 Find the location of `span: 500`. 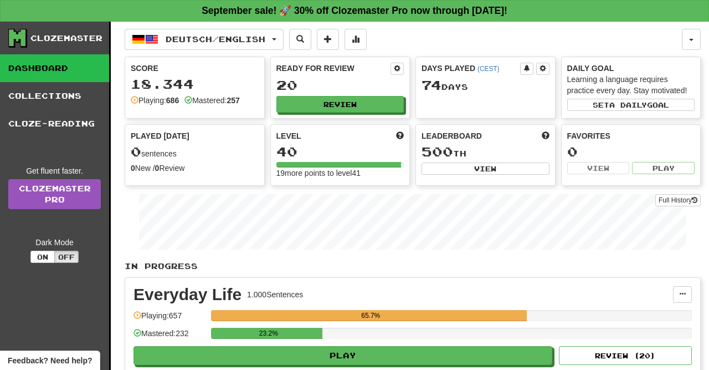

span: 500 is located at coordinates (437, 151).